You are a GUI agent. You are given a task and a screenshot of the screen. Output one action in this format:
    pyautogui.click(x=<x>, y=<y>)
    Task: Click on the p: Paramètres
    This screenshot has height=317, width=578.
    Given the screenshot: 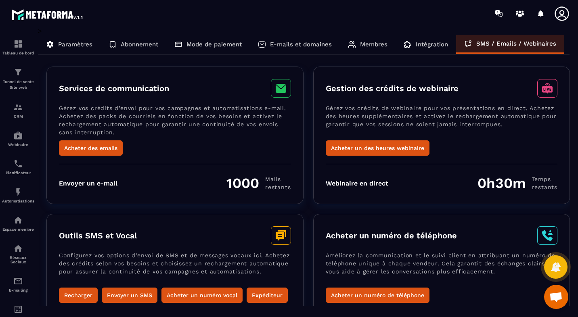 What is the action you would take?
    pyautogui.click(x=75, y=44)
    